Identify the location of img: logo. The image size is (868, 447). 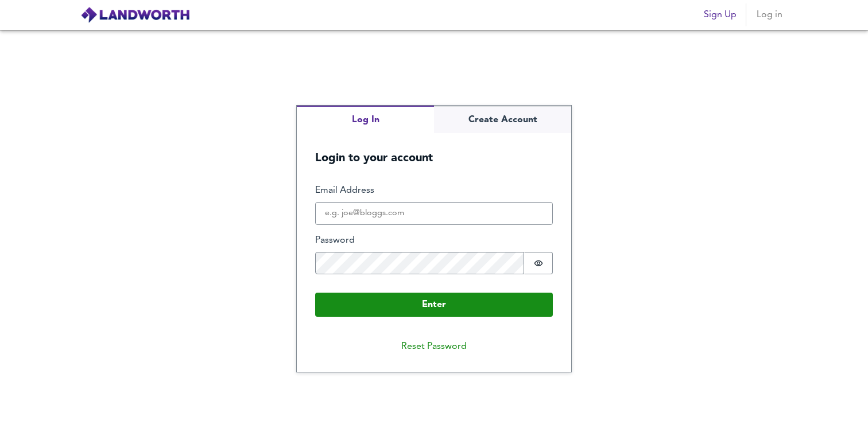
(135, 15).